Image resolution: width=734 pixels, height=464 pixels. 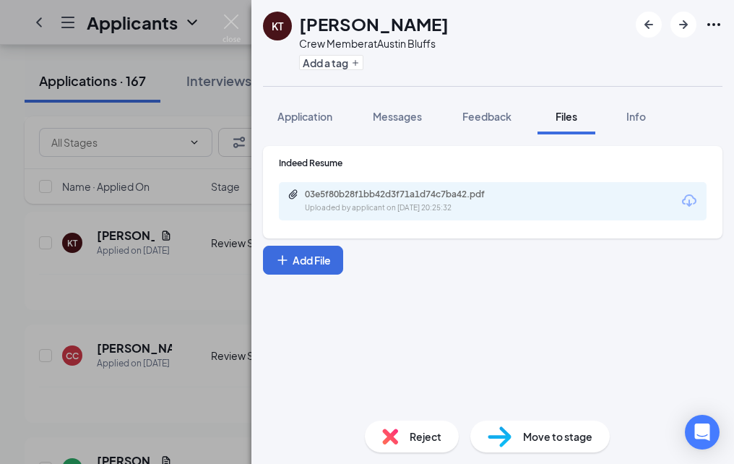 I want to click on span: Files, so click(x=567, y=116).